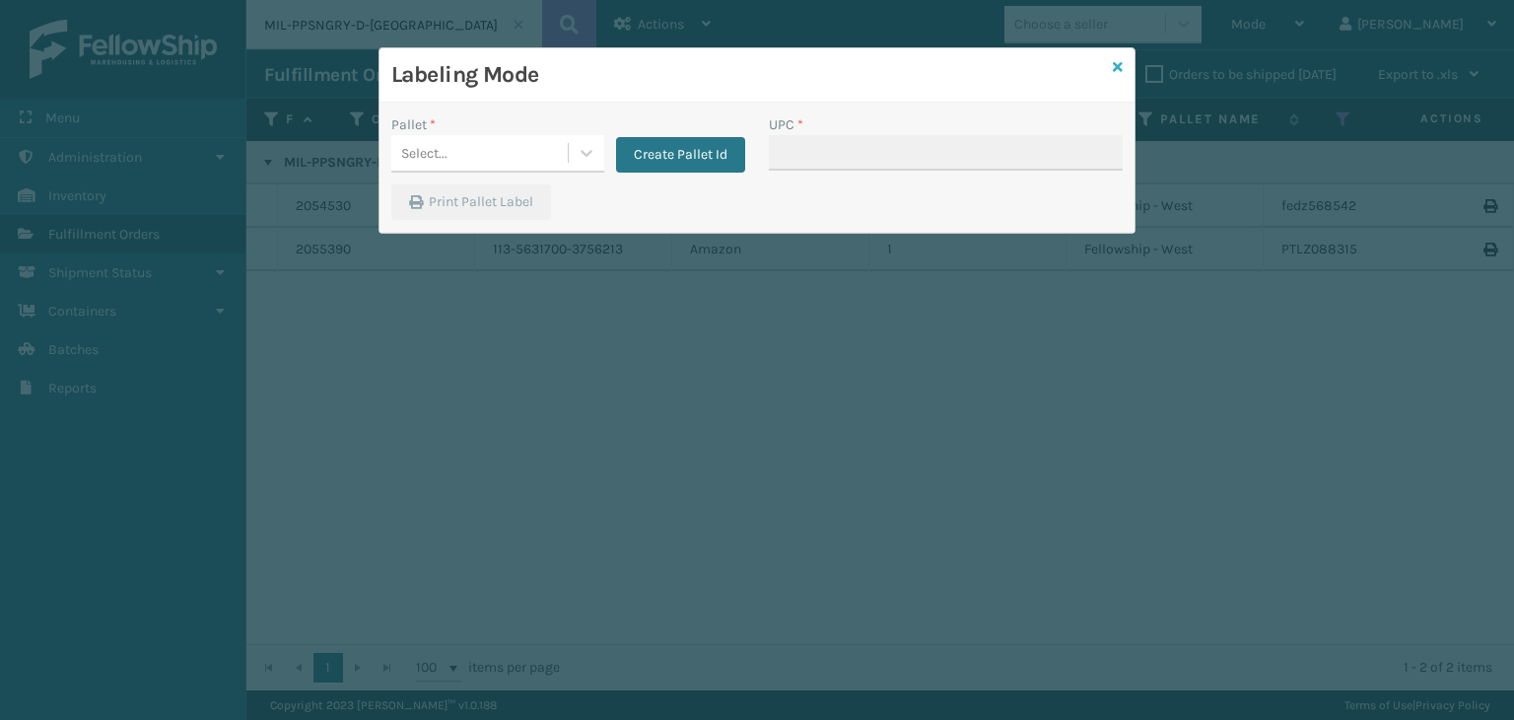 Image resolution: width=1514 pixels, height=720 pixels. I want to click on h3: Labeling Mode, so click(748, 75).